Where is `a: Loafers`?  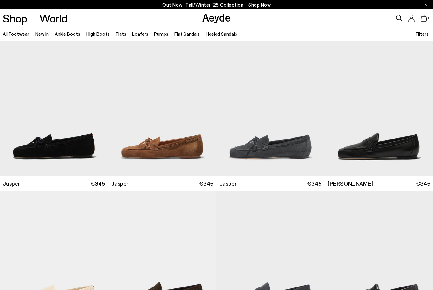
a: Loafers is located at coordinates (140, 34).